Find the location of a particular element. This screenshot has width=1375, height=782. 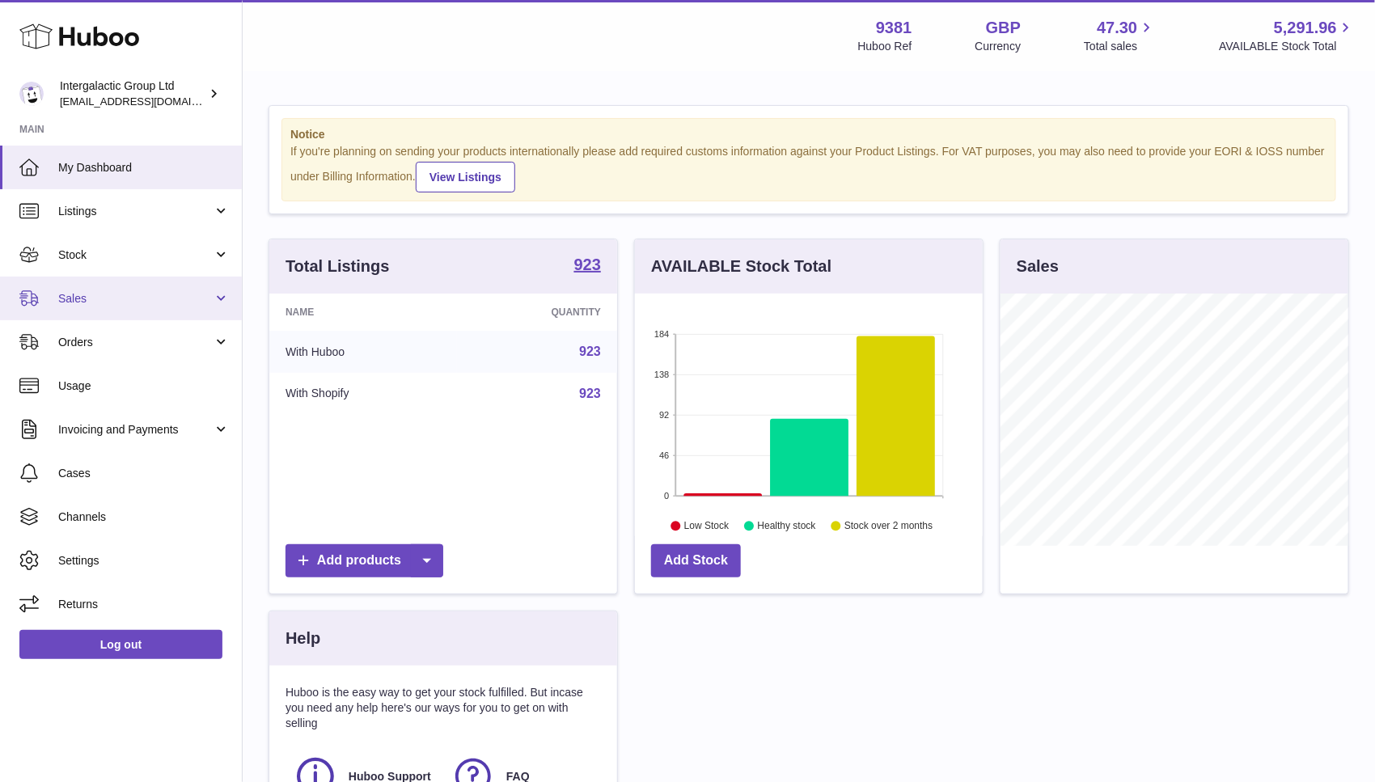

td: With Huboo is located at coordinates (363, 352).